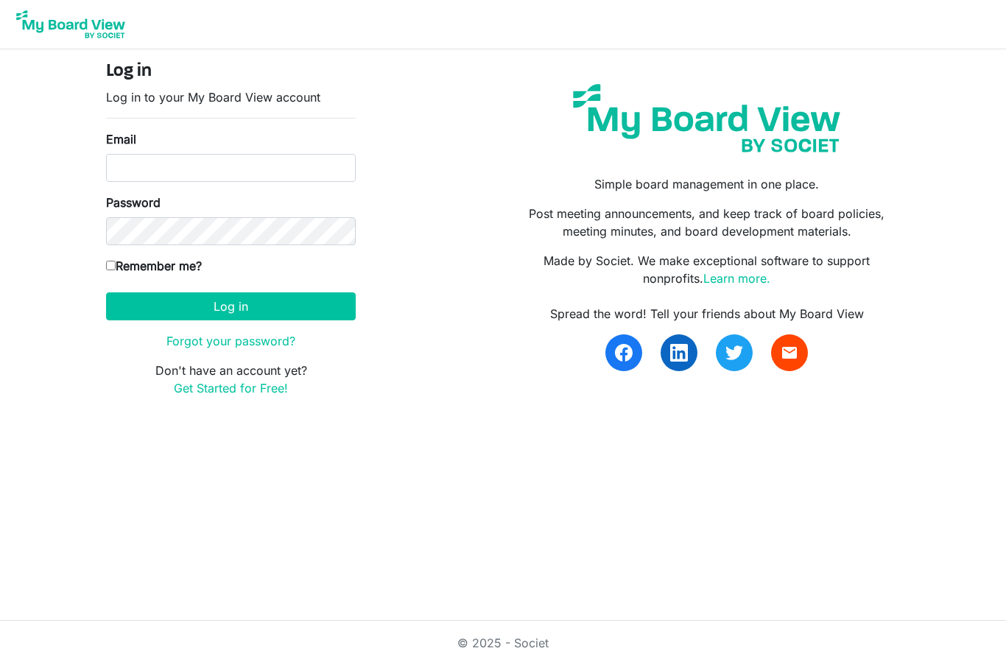  Describe the element at coordinates (121, 139) in the screenshot. I see `label: Email` at that location.